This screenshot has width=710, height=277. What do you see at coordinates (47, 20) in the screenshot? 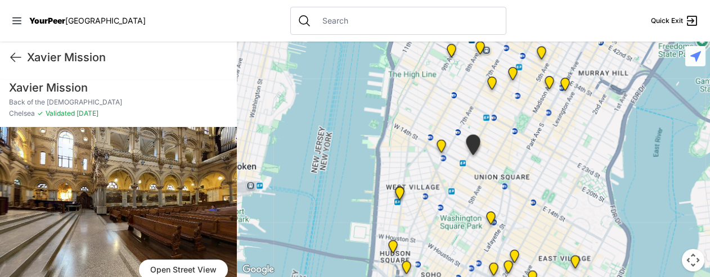
I see `span: YourPeer` at bounding box center [47, 20].